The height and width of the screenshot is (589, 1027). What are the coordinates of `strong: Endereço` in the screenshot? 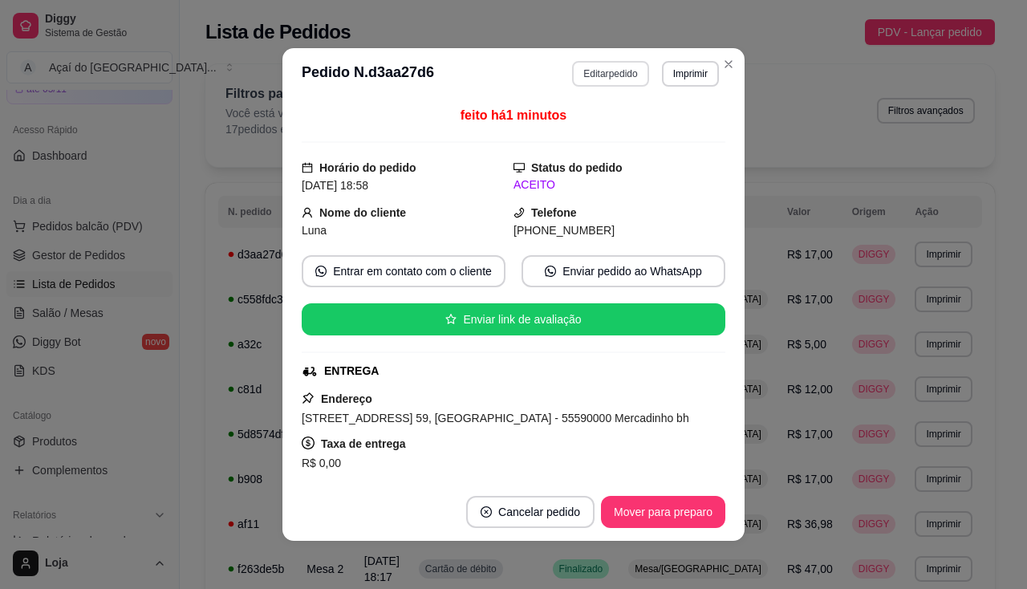 It's located at (347, 399).